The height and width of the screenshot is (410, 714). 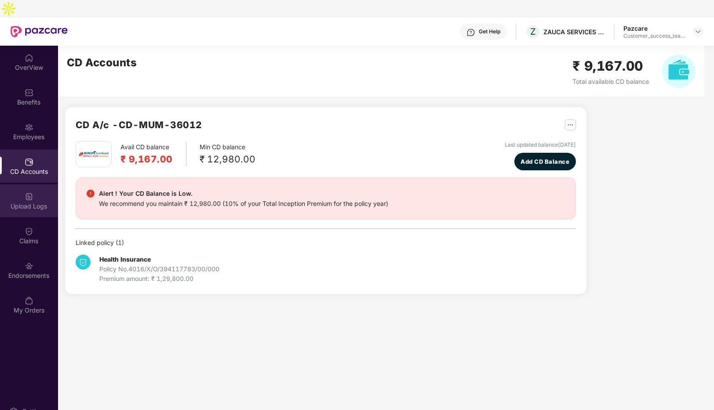 I want to click on img: svg+xml;base64,PHN2ZyBpZD0iQmVuZWZpdHMiIHhtbG5zPSJodHRwOi8vd3d3LnczLm9yZy8yMDAwL3N2ZyIgd2lkdGg9Ij..., so click(x=29, y=93).